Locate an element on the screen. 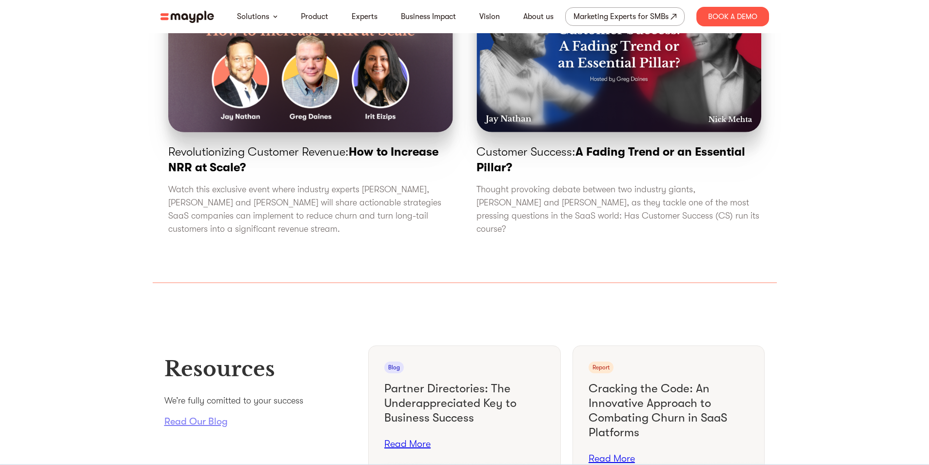 The width and height of the screenshot is (929, 465). p: We’re fully comitted to your success is located at coordinates (260, 400).